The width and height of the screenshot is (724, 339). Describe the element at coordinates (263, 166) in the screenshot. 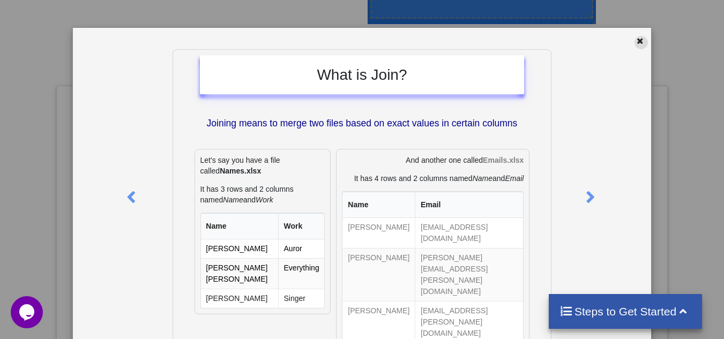

I see `p: Let's say you have a file called` at that location.